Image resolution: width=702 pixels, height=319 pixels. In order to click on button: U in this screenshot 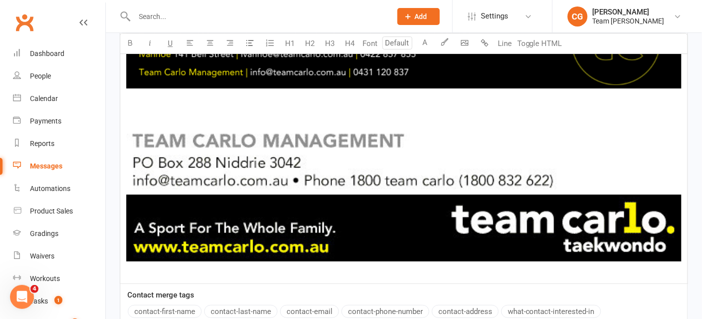, I will do `click(170, 43)`.